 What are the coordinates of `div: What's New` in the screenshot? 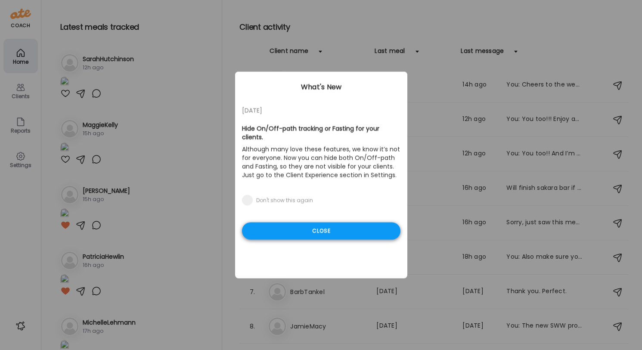 It's located at (321, 87).